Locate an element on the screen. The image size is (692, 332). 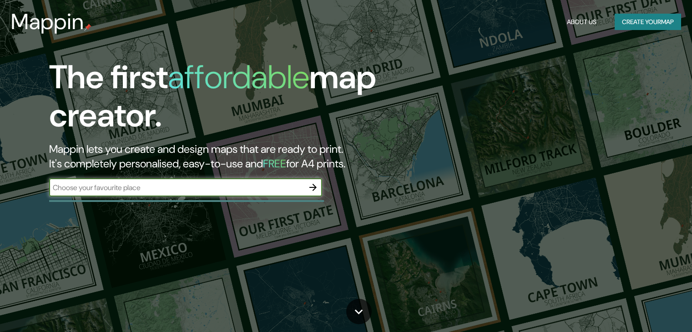
h1: The first map creator. is located at coordinates (222, 100).